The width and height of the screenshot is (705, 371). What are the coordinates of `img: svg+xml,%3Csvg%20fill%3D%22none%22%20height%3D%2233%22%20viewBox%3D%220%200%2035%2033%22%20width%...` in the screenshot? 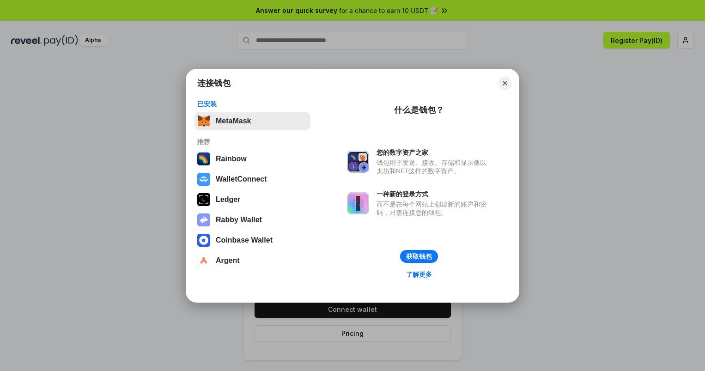 It's located at (204, 121).